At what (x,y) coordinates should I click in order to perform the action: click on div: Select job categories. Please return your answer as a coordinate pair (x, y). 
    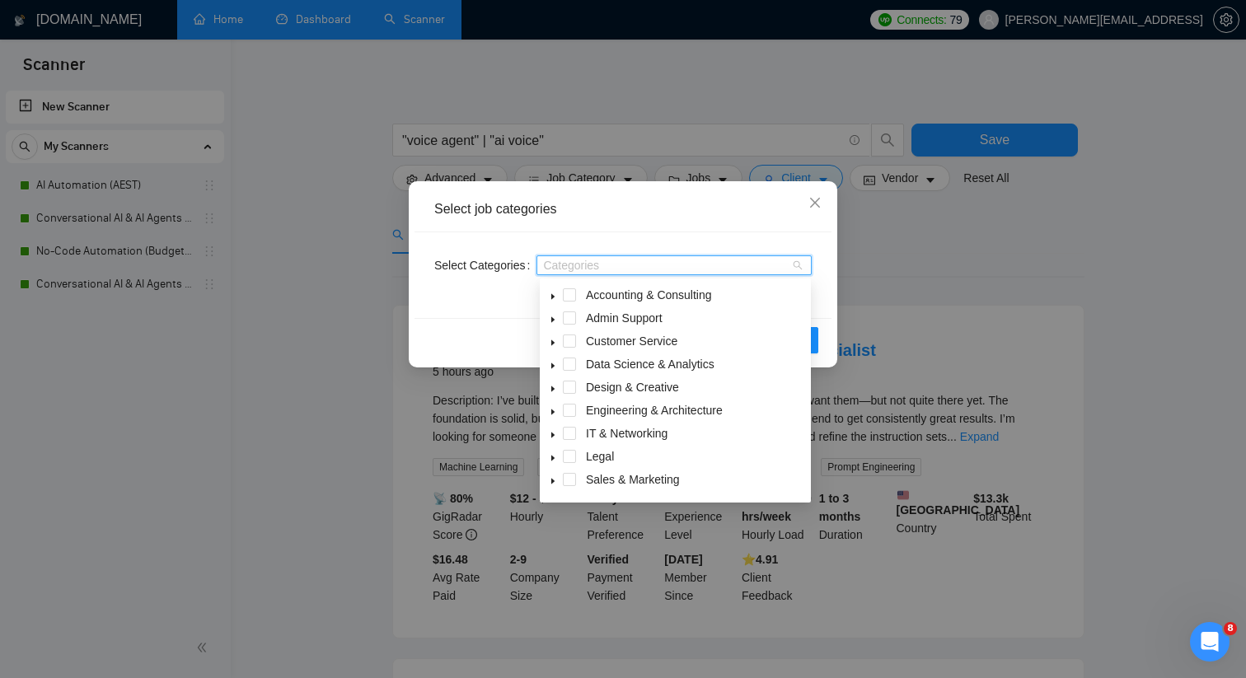
    Looking at the image, I should click on (623, 209).